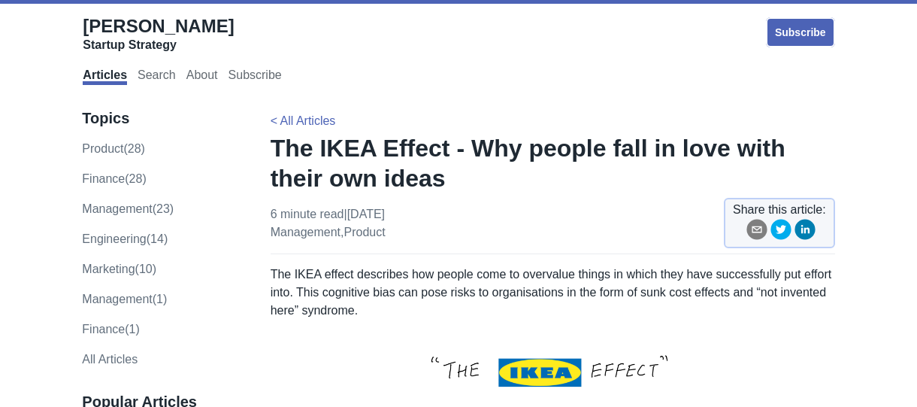 Image resolution: width=917 pixels, height=407 pixels. What do you see at coordinates (552, 292) in the screenshot?
I see `p: The IKEA effect describes how people come to overvalue things in which they have successfully put...` at bounding box center [552, 292].